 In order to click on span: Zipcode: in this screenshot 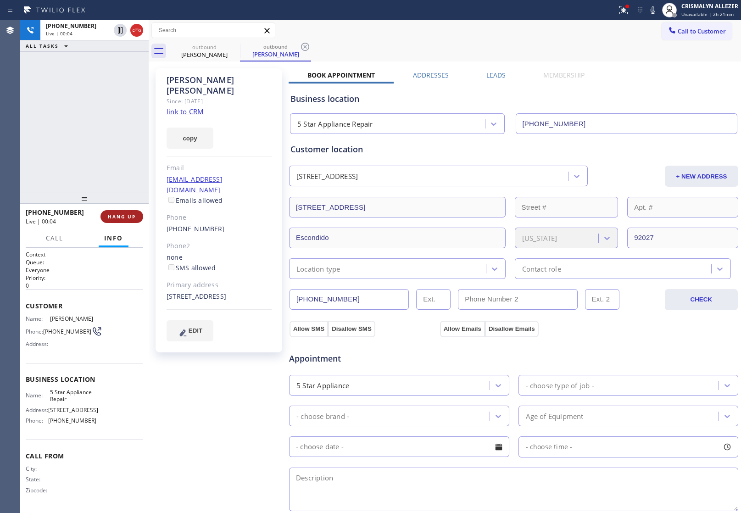, I will do `click(38, 490)`.